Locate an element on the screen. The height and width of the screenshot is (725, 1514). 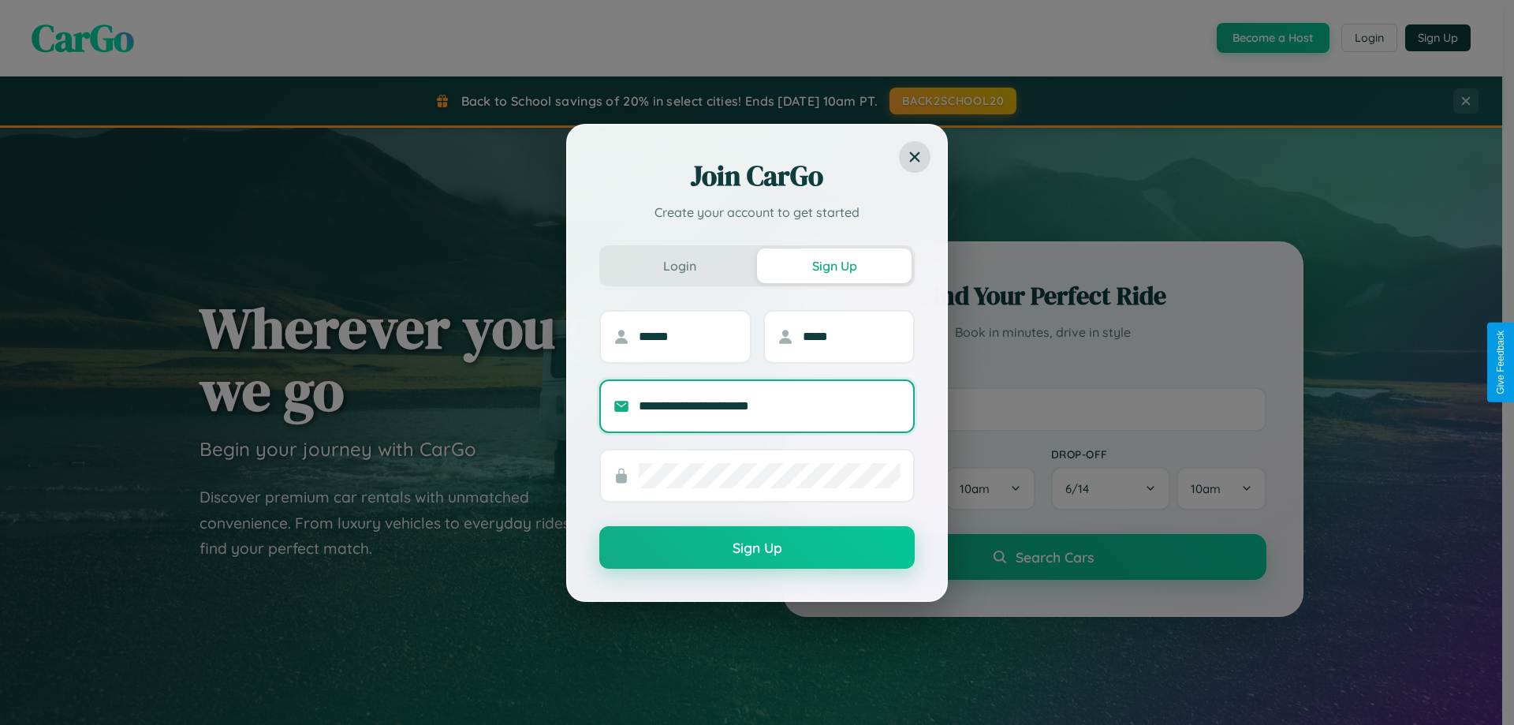
h2: Join CarGo is located at coordinates (757, 176).